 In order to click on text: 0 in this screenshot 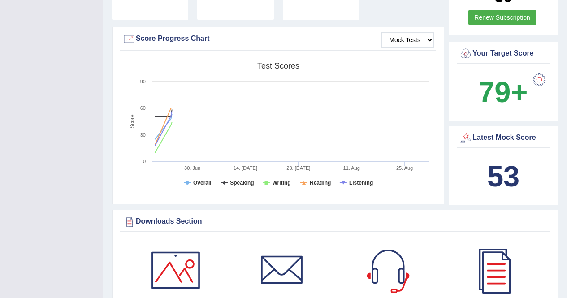, I will do `click(144, 161)`.